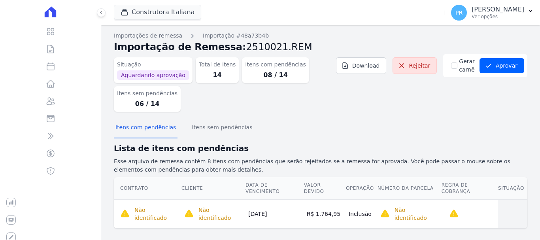 The image size is (540, 240). What do you see at coordinates (502, 66) in the screenshot?
I see `button: Aprovar` at bounding box center [502, 66].